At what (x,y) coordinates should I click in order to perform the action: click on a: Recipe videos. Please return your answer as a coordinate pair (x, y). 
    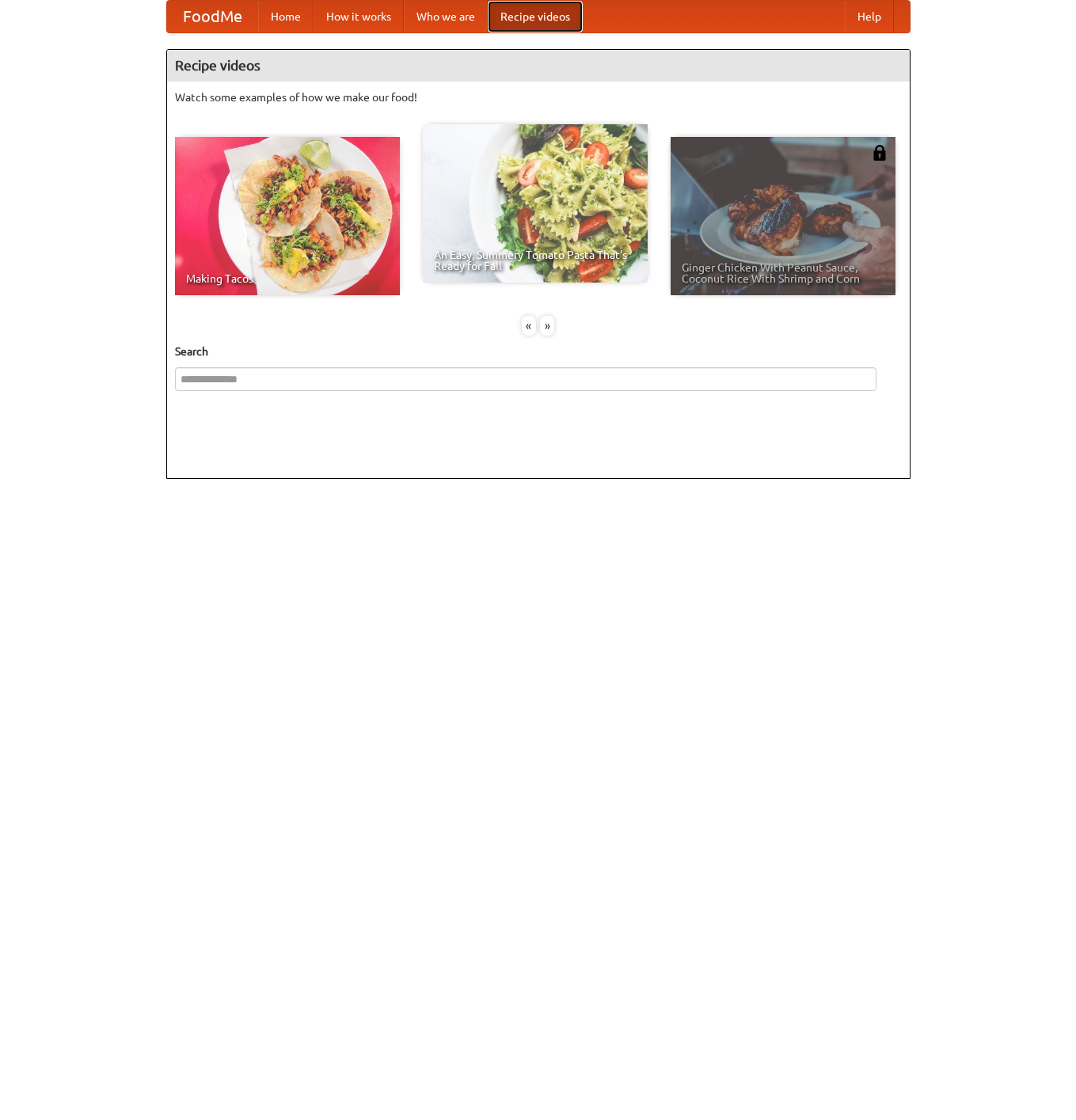
    Looking at the image, I should click on (535, 17).